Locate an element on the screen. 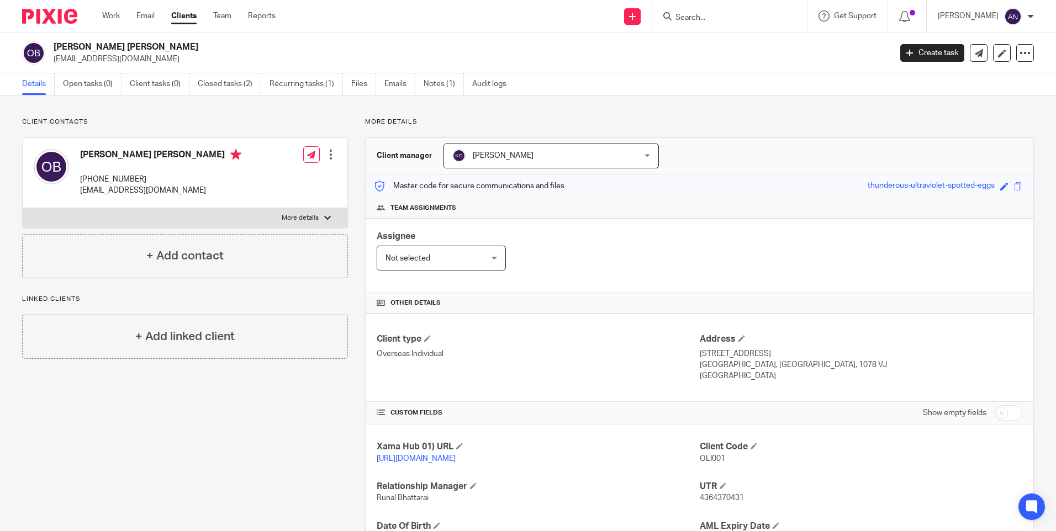 Image resolution: width=1056 pixels, height=531 pixels. a: Files is located at coordinates (363, 84).